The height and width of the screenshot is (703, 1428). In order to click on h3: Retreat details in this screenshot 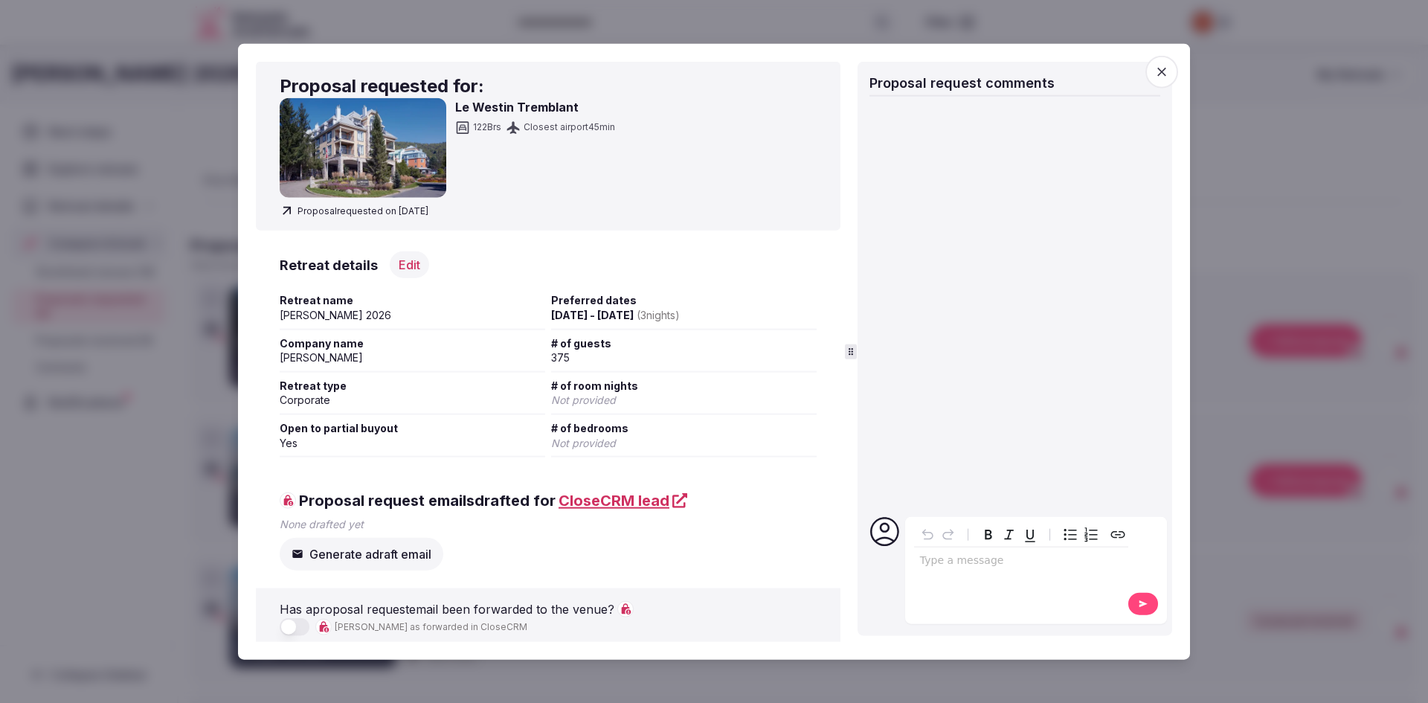, I will do `click(329, 265)`.